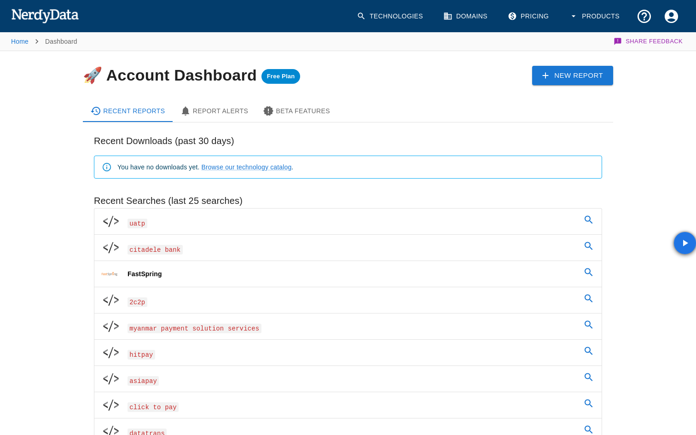 Image resolution: width=696 pixels, height=435 pixels. Describe the element at coordinates (391, 16) in the screenshot. I see `a: Technologies` at that location.